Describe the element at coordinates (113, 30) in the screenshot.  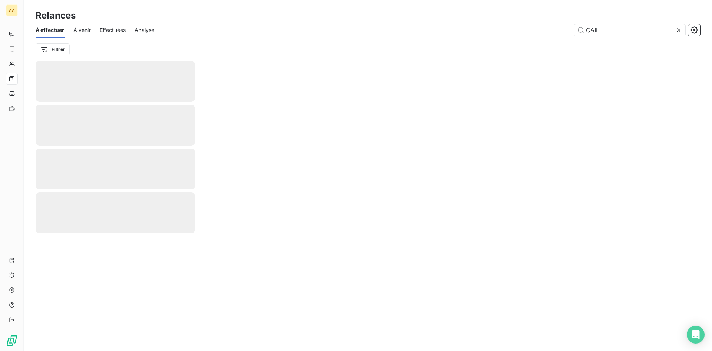
I see `span: Effectuées` at that location.